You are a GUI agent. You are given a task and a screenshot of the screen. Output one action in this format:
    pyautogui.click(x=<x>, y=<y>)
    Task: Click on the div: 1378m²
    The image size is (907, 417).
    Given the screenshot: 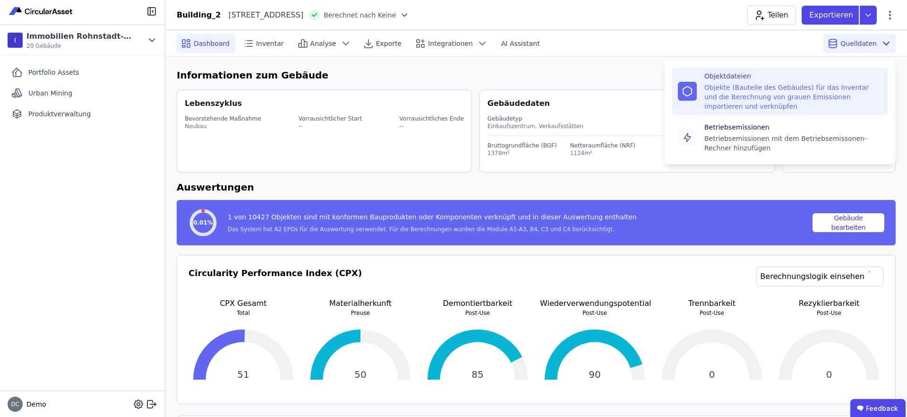 What is the action you would take?
    pyautogui.click(x=522, y=153)
    